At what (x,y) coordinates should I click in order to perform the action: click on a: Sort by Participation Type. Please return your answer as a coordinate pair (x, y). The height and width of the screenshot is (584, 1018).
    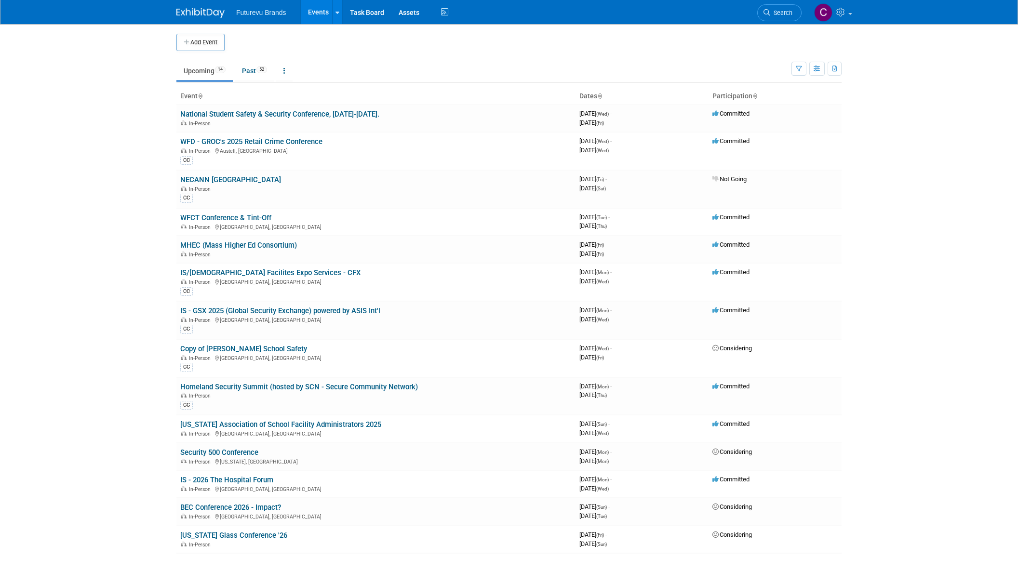
    Looking at the image, I should click on (755, 96).